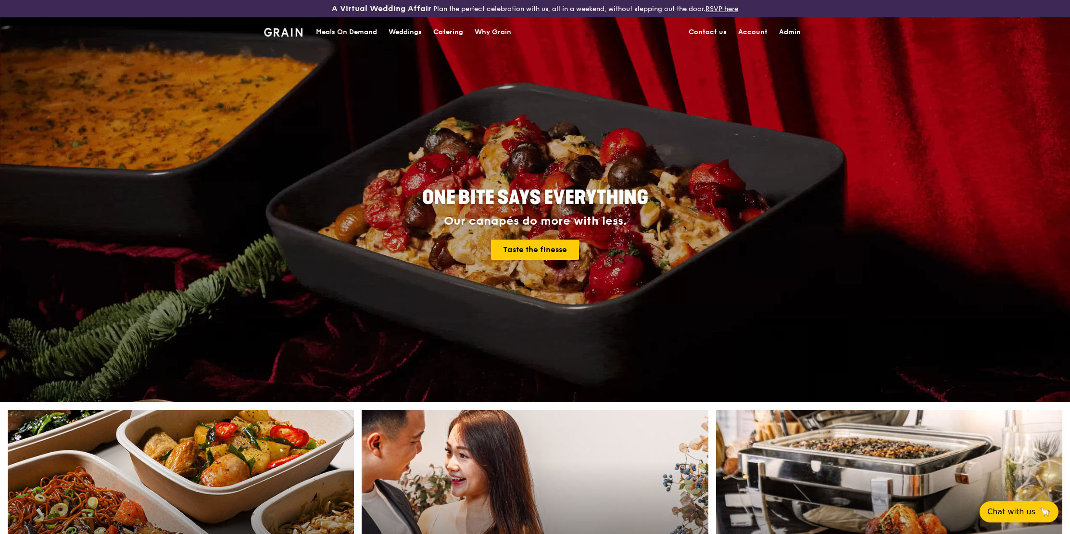  What do you see at coordinates (283, 32) in the screenshot?
I see `img: Grain` at bounding box center [283, 32].